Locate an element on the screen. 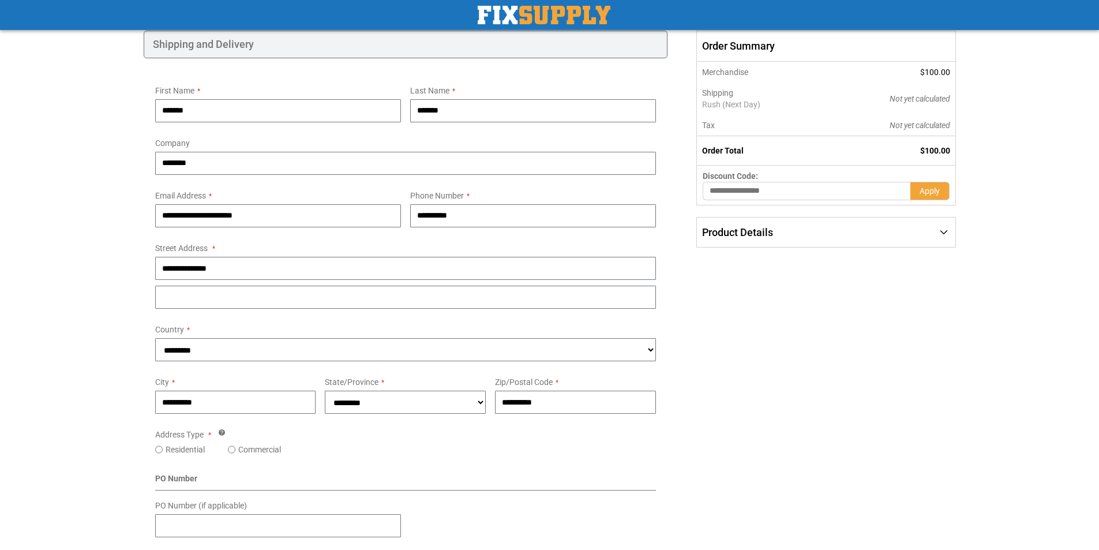 This screenshot has height=550, width=1099. div: Shipping and Delivery is located at coordinates (405, 44).